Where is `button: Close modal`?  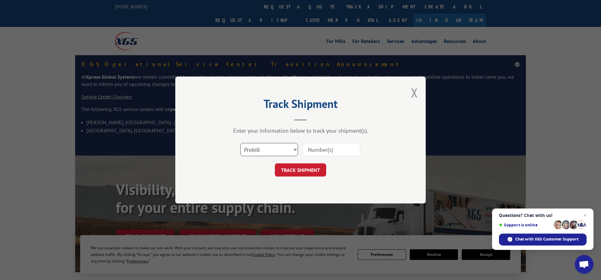 button: Close modal is located at coordinates (415, 92).